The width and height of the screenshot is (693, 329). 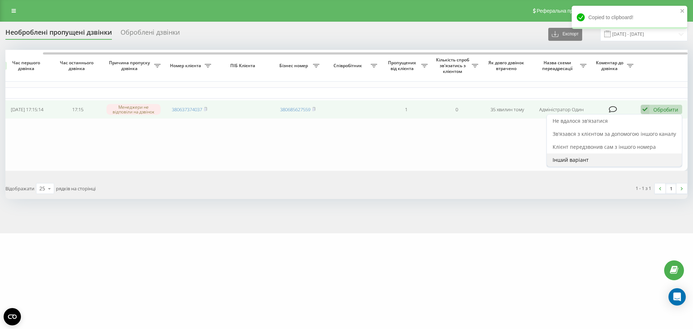 I want to click on div: Обробити, so click(x=665, y=109).